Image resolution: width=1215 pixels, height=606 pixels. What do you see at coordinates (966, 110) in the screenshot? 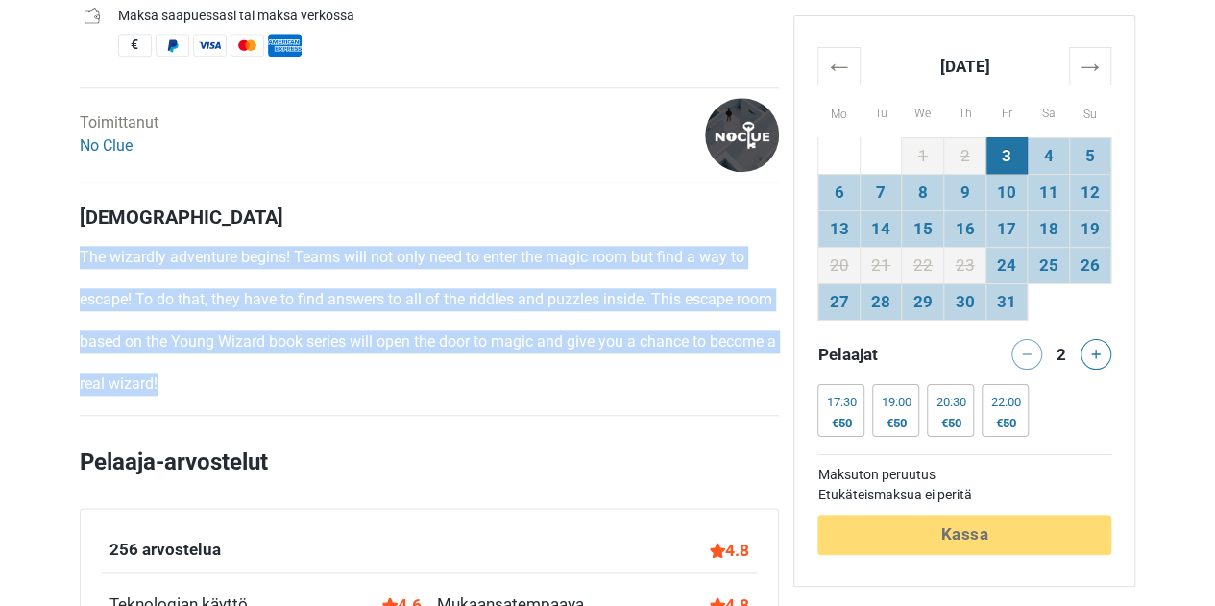
I see `th: Th` at bounding box center [966, 110].